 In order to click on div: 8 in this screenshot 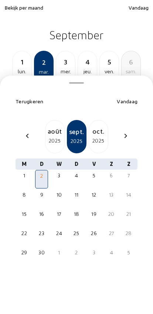, I will do `click(24, 195)`.